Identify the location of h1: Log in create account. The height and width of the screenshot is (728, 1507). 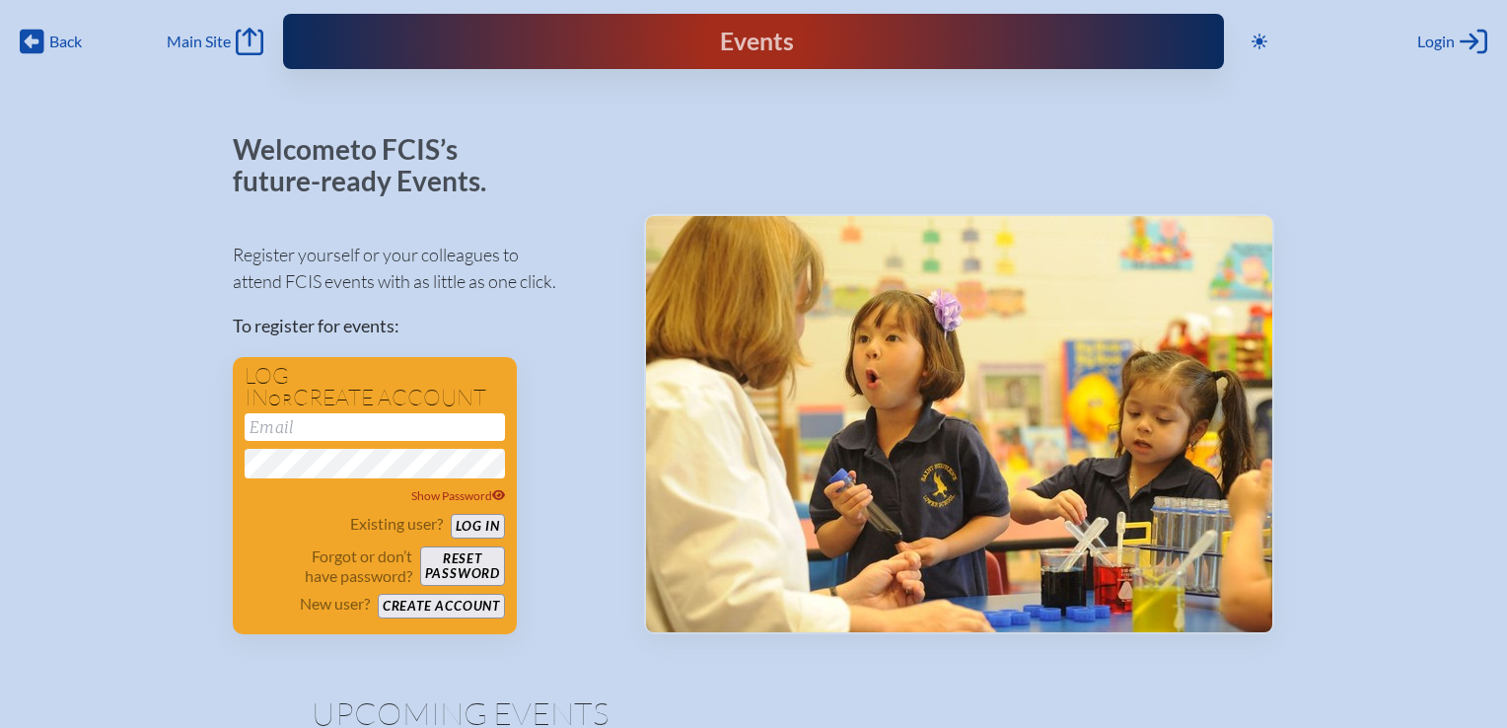
(375, 387).